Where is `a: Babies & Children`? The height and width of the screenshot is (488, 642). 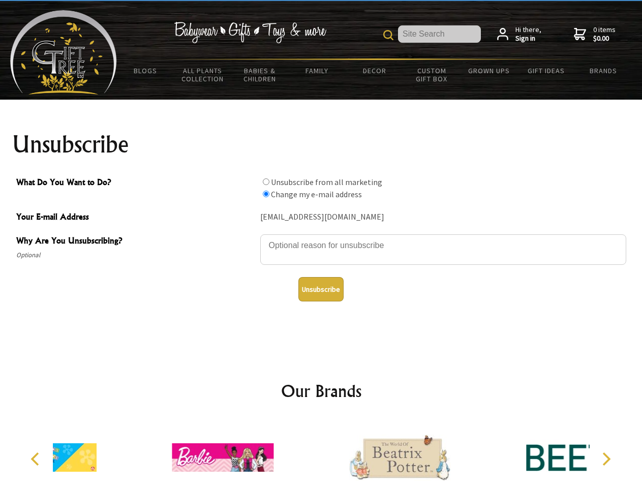
a: Babies & Children is located at coordinates (260, 75).